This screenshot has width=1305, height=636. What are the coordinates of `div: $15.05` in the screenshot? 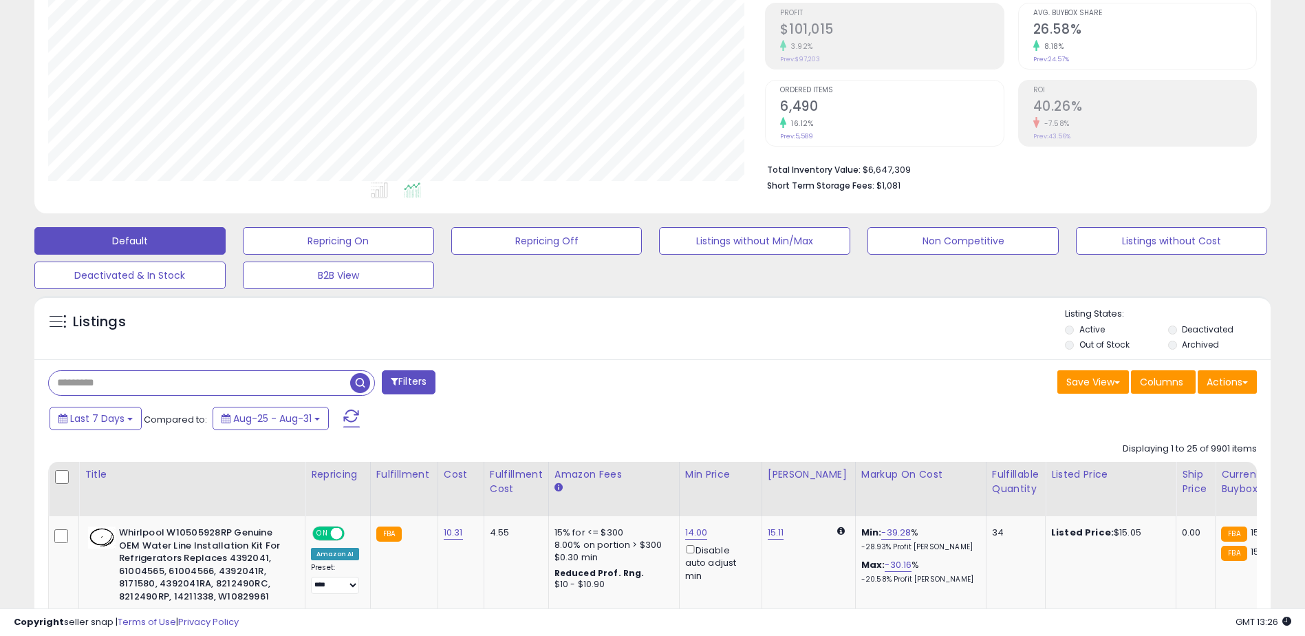 It's located at (1108, 532).